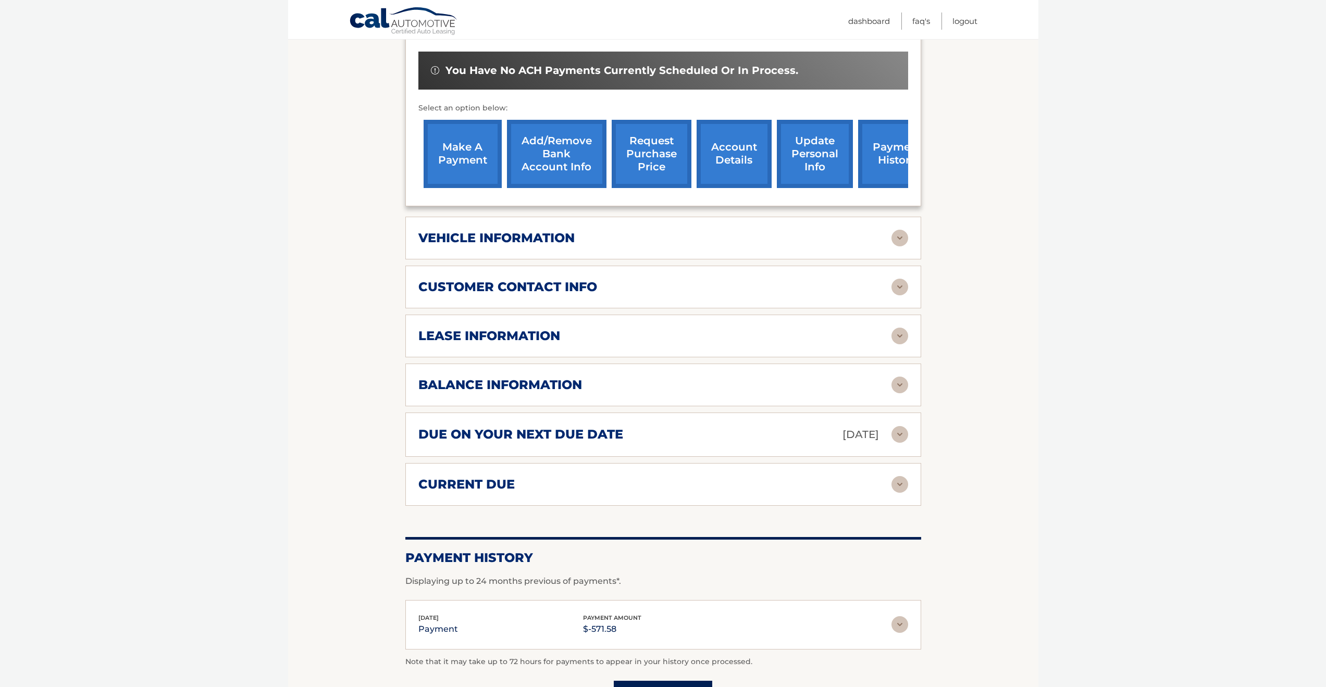 This screenshot has width=1326, height=687. Describe the element at coordinates (869, 21) in the screenshot. I see `a: Dashboard` at that location.